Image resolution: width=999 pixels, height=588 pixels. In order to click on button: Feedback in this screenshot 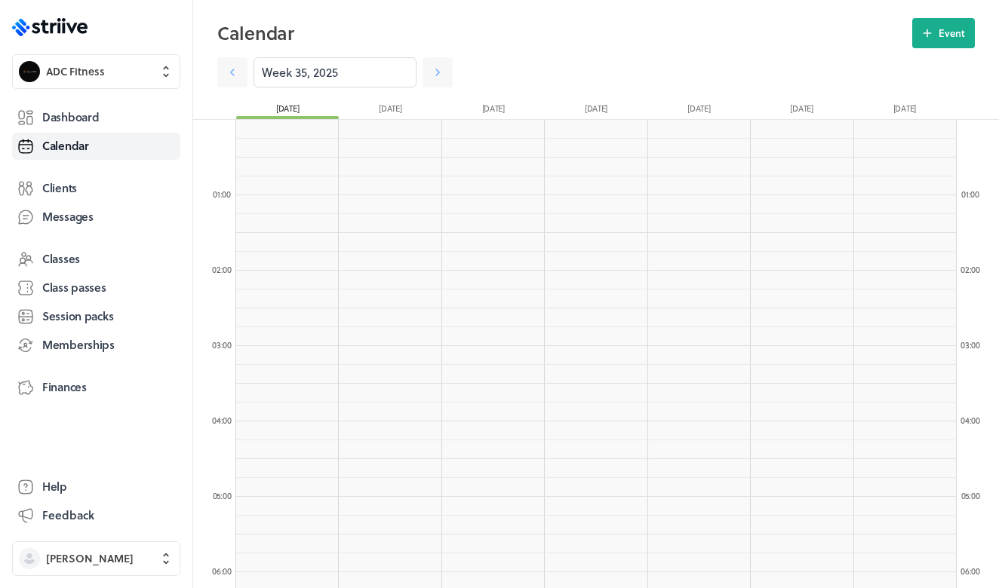, I will do `click(96, 516)`.